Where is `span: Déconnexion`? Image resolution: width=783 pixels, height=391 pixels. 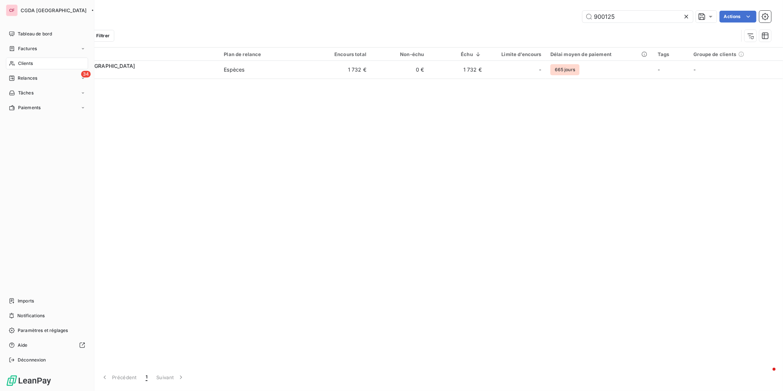 span: Déconnexion is located at coordinates (32, 360).